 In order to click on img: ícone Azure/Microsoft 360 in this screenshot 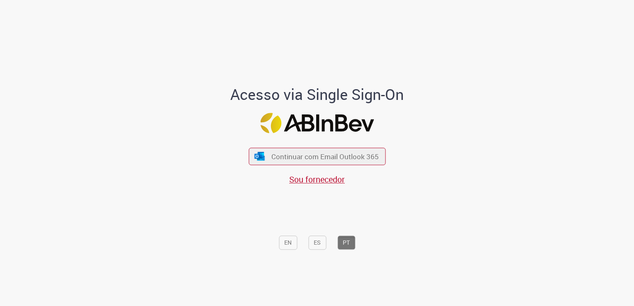, I will do `click(260, 156)`.